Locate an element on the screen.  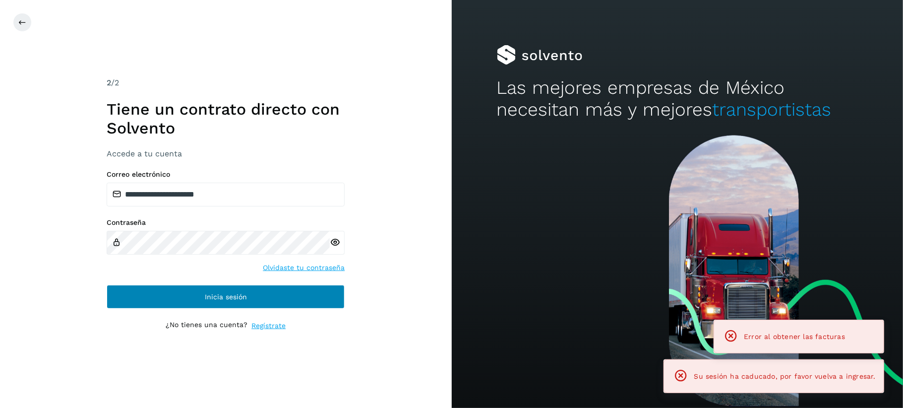
button: Inicia sesión is located at coordinates (226, 297).